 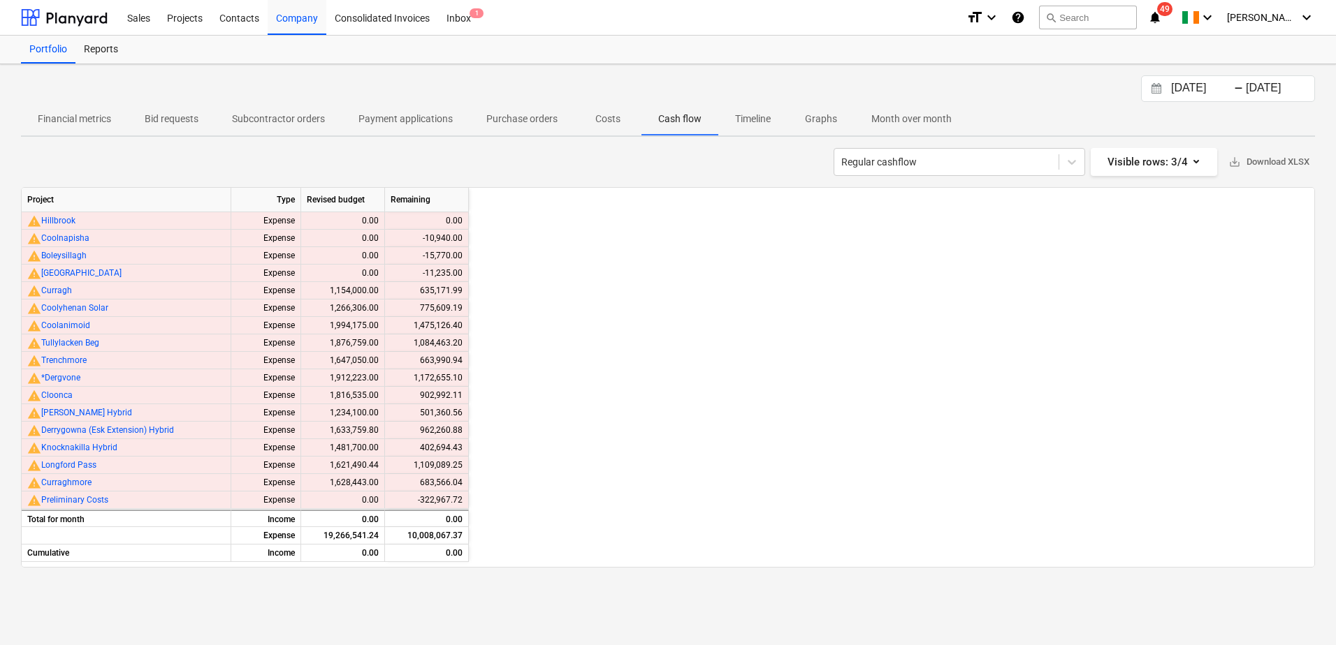 What do you see at coordinates (343, 483) in the screenshot?
I see `div: 1,628,443.00` at bounding box center [343, 483].